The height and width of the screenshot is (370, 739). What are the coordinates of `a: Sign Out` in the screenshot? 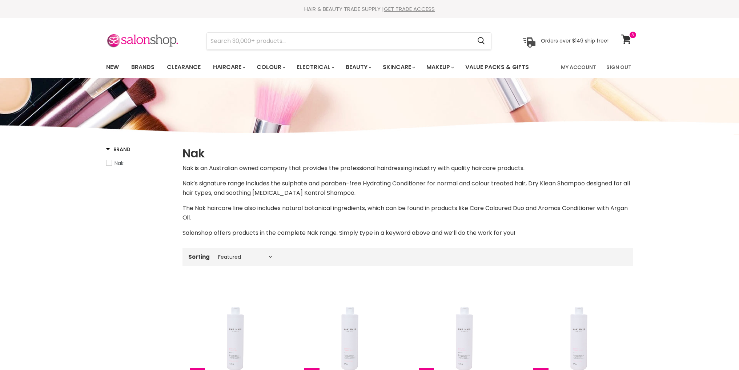 It's located at (619, 67).